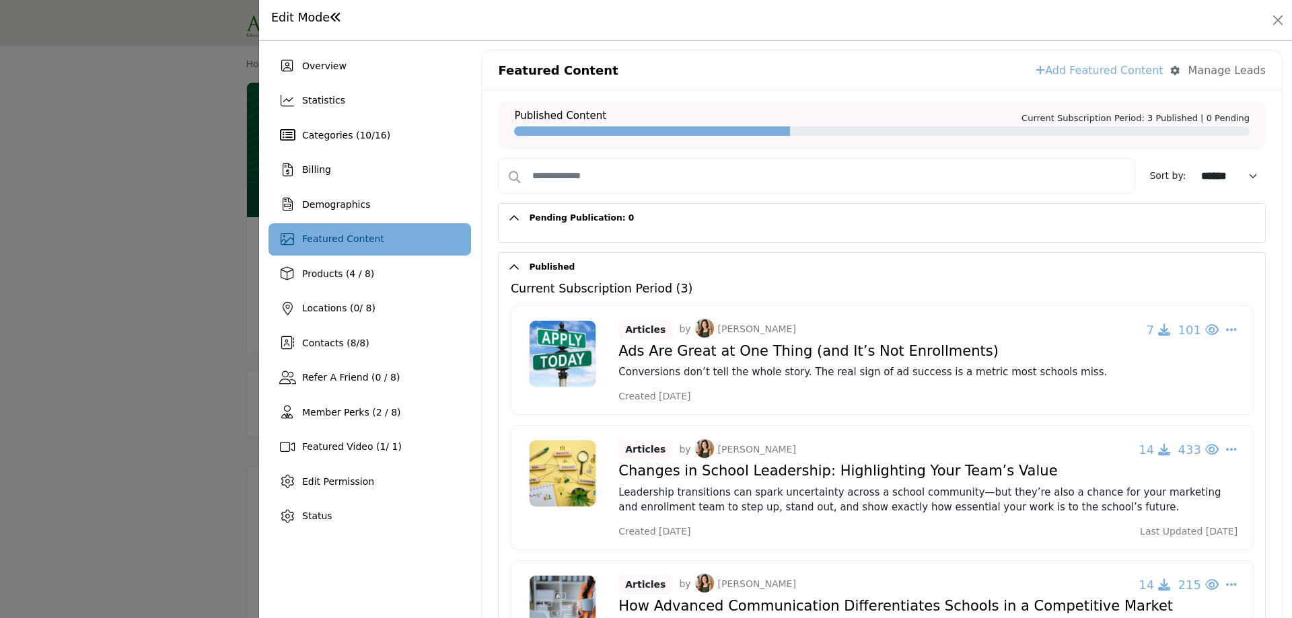 This screenshot has width=1292, height=618. Describe the element at coordinates (1099, 71) in the screenshot. I see `a: Add Featured Content` at that location.